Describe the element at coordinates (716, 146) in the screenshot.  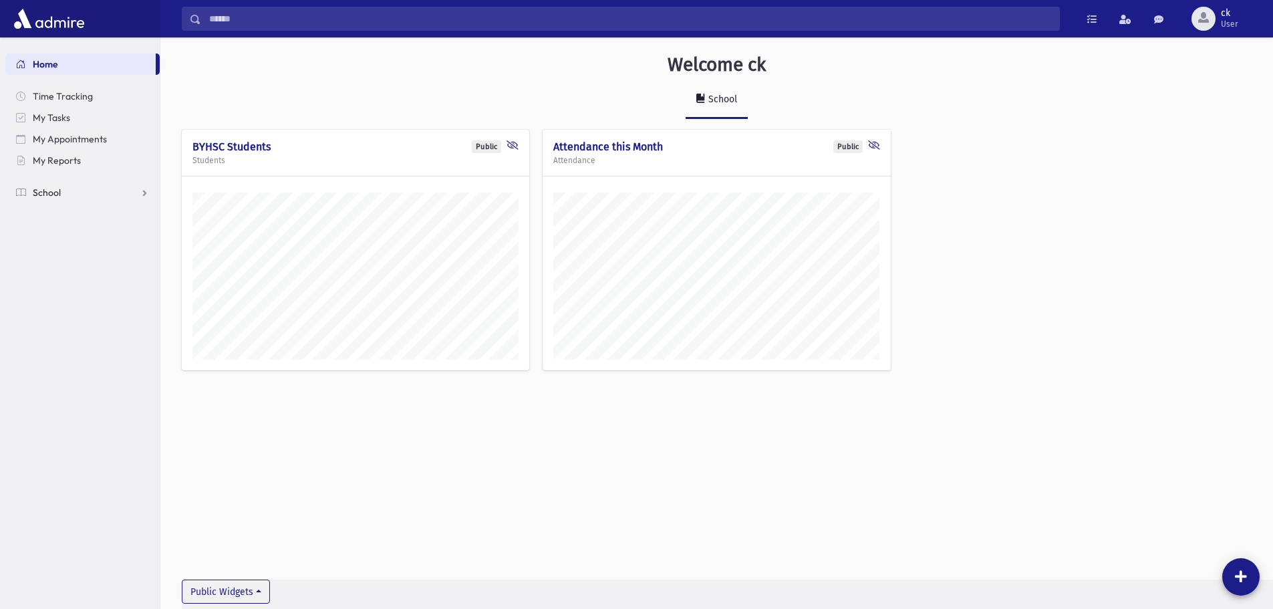
I see `h4: Attendance this Month` at that location.